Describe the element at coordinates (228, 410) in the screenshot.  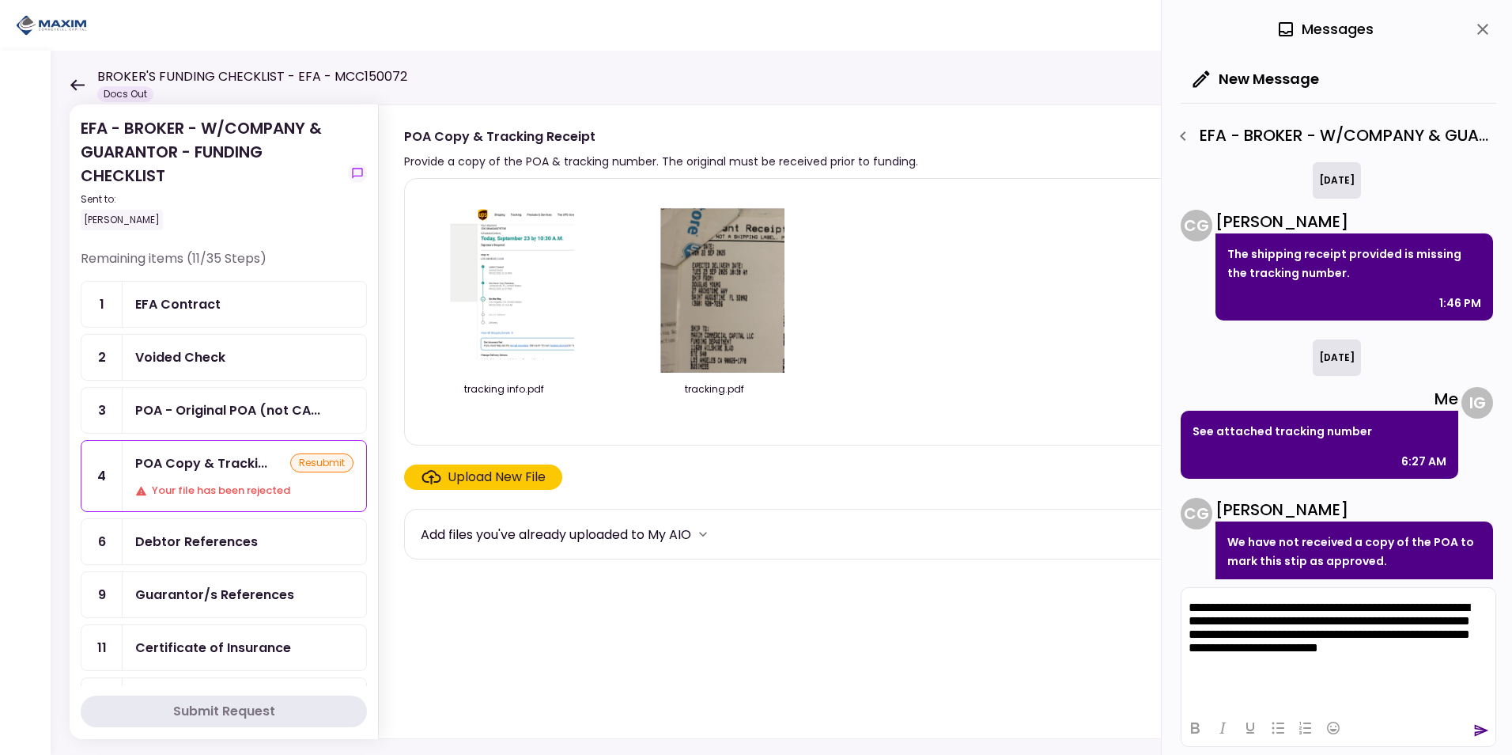
I see `div: POA - Original POA (not CA or GA) (Received in house)` at that location.